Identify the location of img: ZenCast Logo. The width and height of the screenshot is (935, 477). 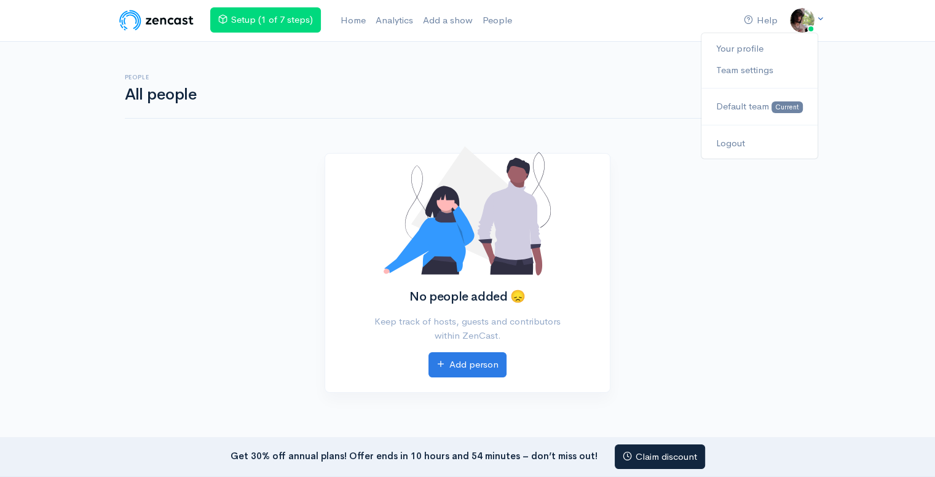
(156, 20).